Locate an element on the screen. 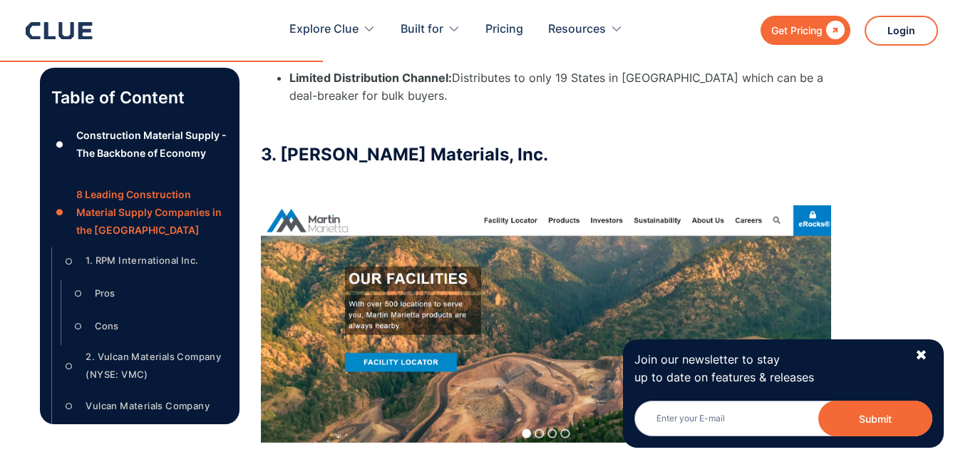  div: 2. Vulcan Materials Company (NYSE: VMC) is located at coordinates (156, 366).